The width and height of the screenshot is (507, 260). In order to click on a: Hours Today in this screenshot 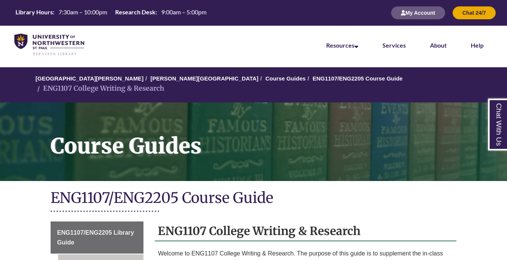, I will do `click(111, 13)`.